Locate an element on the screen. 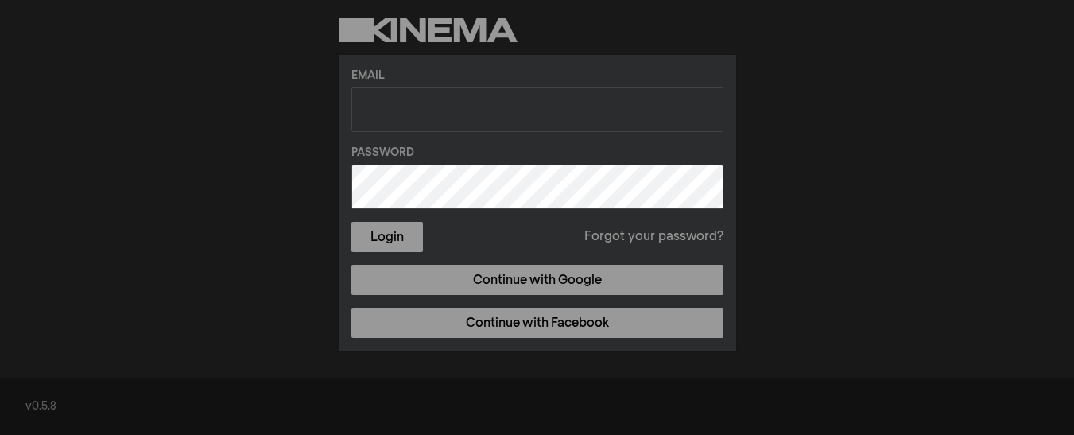 This screenshot has height=435, width=1074. div: v0.5.8 is located at coordinates (536, 406).